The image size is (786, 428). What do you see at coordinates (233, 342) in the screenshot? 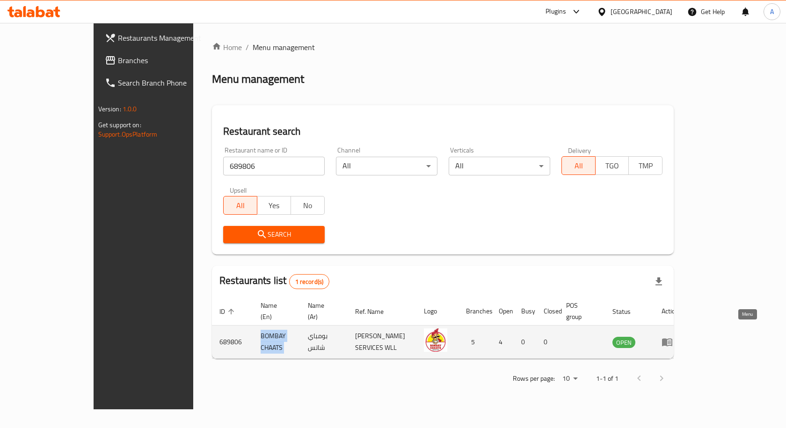
I see `td: 689806` at bounding box center [233, 342].